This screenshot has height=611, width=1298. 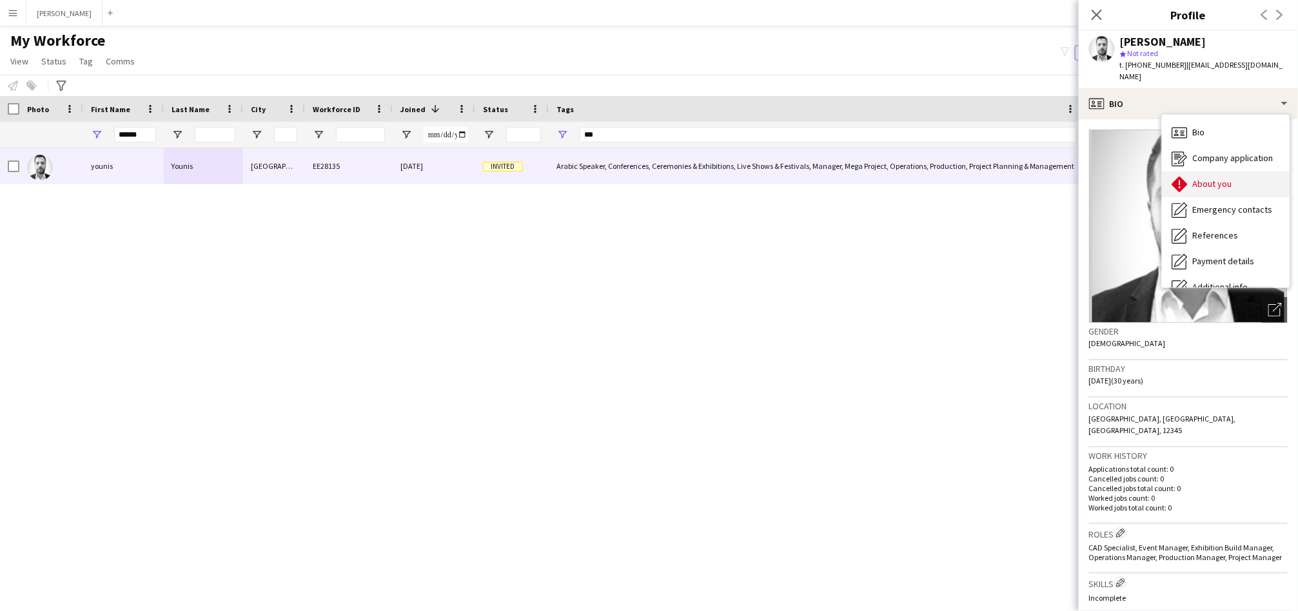 I want to click on span: Comms, so click(x=120, y=61).